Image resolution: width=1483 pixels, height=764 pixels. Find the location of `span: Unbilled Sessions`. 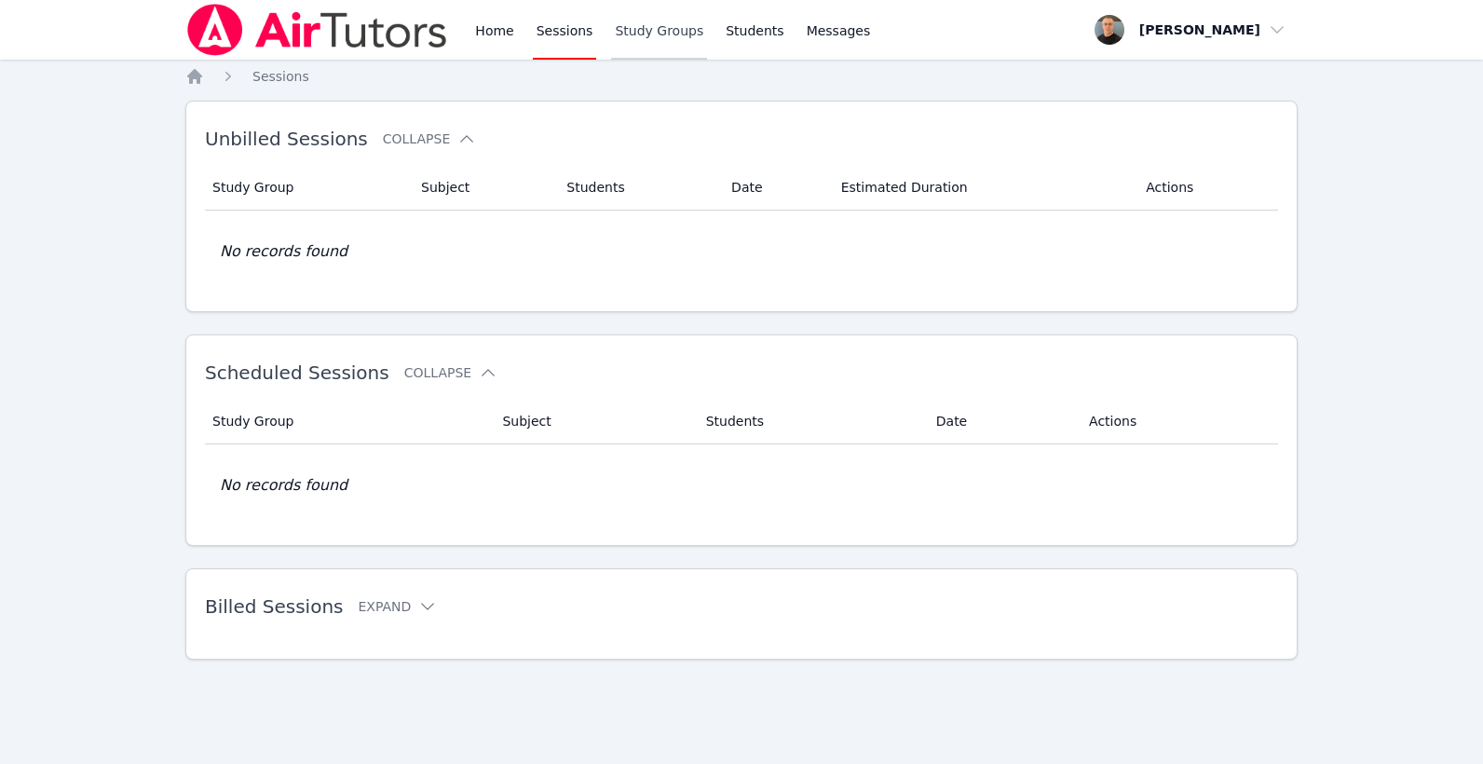

span: Unbilled Sessions is located at coordinates (286, 139).